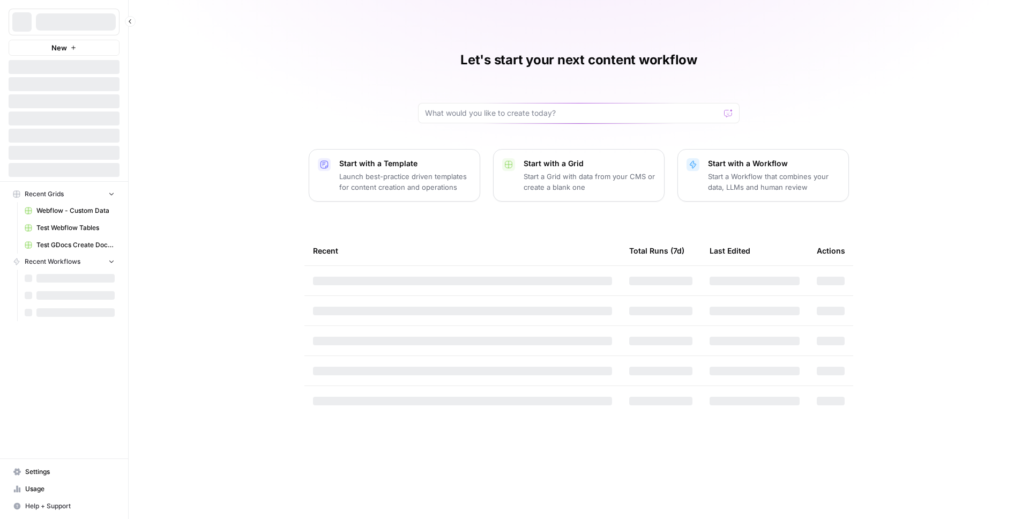  Describe the element at coordinates (763, 175) in the screenshot. I see `button: Start with a WorkflowStart a Workflow that combines your data, LLMs and human review` at that location.